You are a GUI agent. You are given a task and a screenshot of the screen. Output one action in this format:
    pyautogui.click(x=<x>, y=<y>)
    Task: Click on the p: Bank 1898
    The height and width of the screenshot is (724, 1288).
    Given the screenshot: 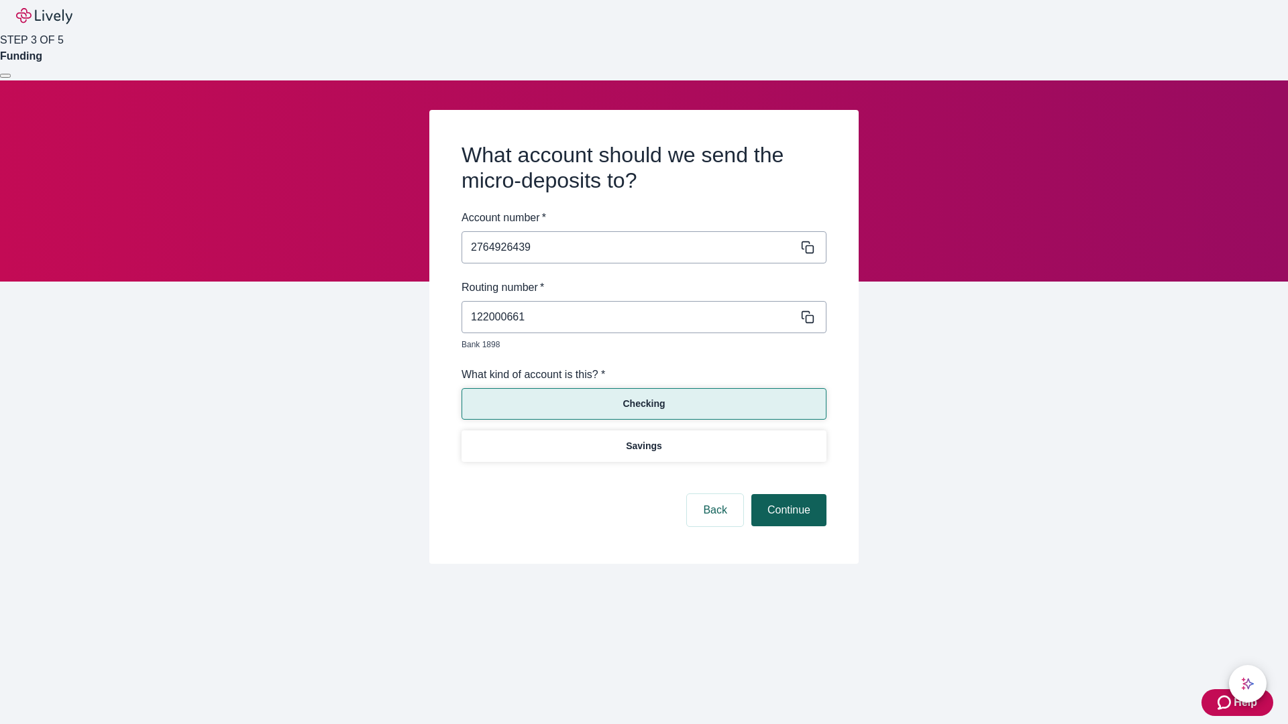 What is the action you would take?
    pyautogui.click(x=639, y=345)
    